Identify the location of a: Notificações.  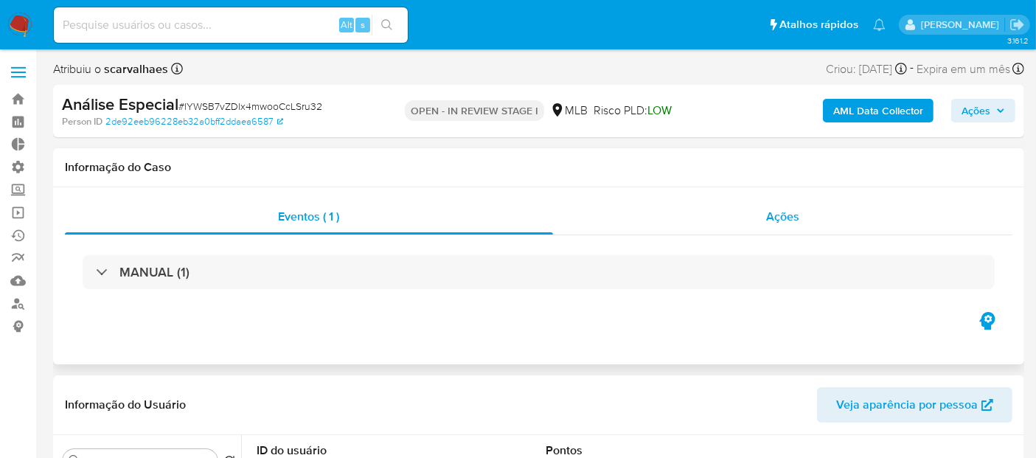
(879, 24).